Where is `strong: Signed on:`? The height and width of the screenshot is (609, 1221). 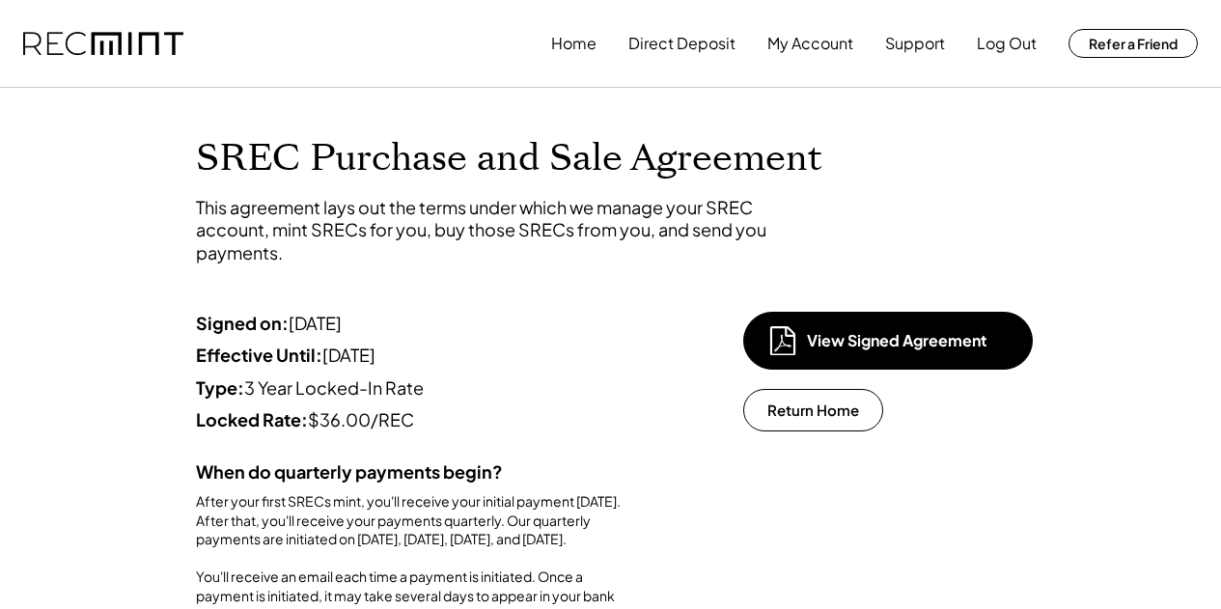 strong: Signed on: is located at coordinates (242, 322).